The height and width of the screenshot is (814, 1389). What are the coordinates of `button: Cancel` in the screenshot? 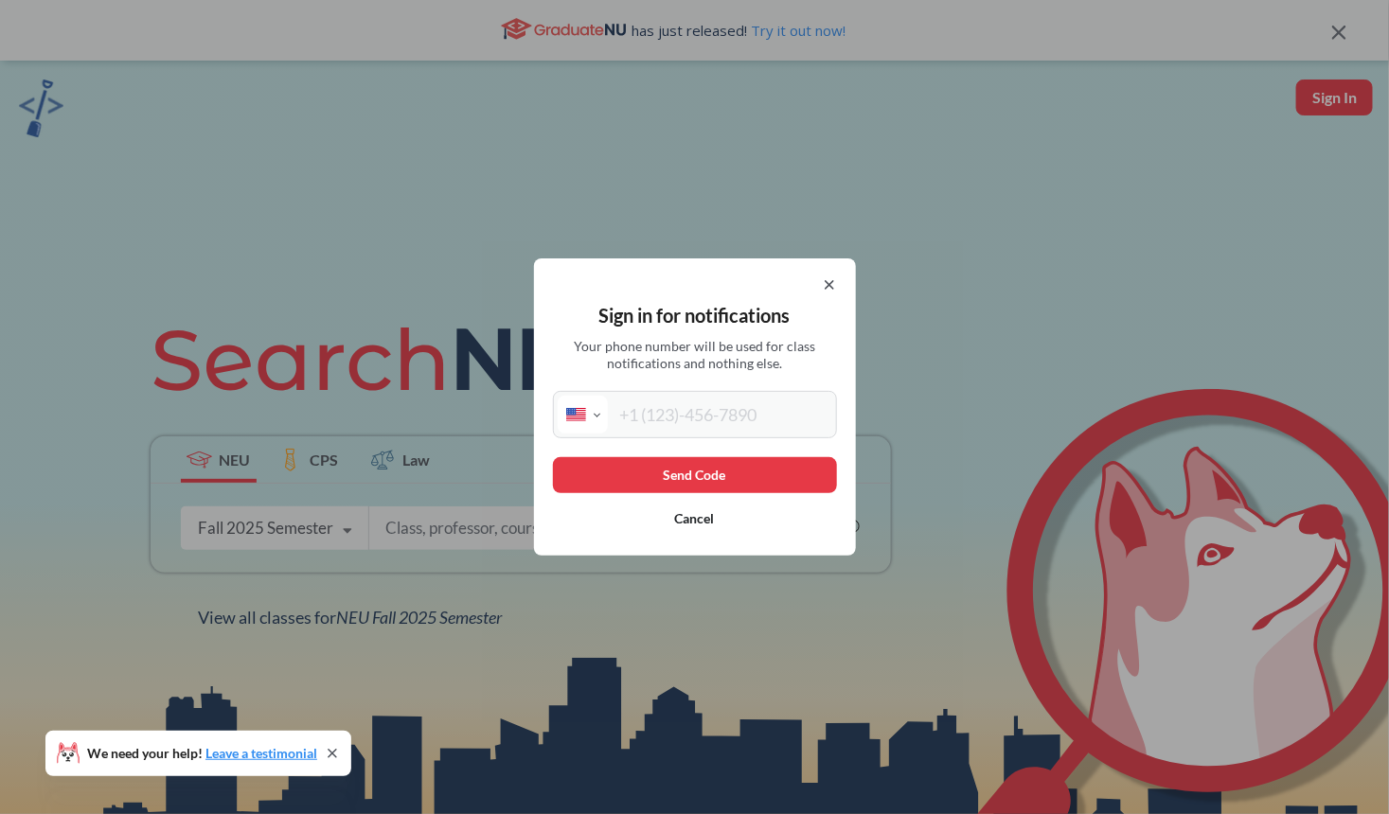 It's located at (695, 519).